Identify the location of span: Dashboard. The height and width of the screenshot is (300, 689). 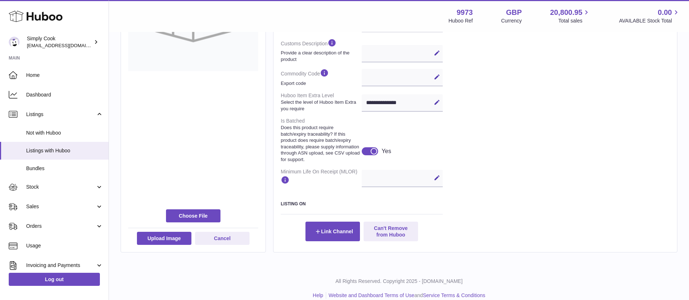
(65, 95).